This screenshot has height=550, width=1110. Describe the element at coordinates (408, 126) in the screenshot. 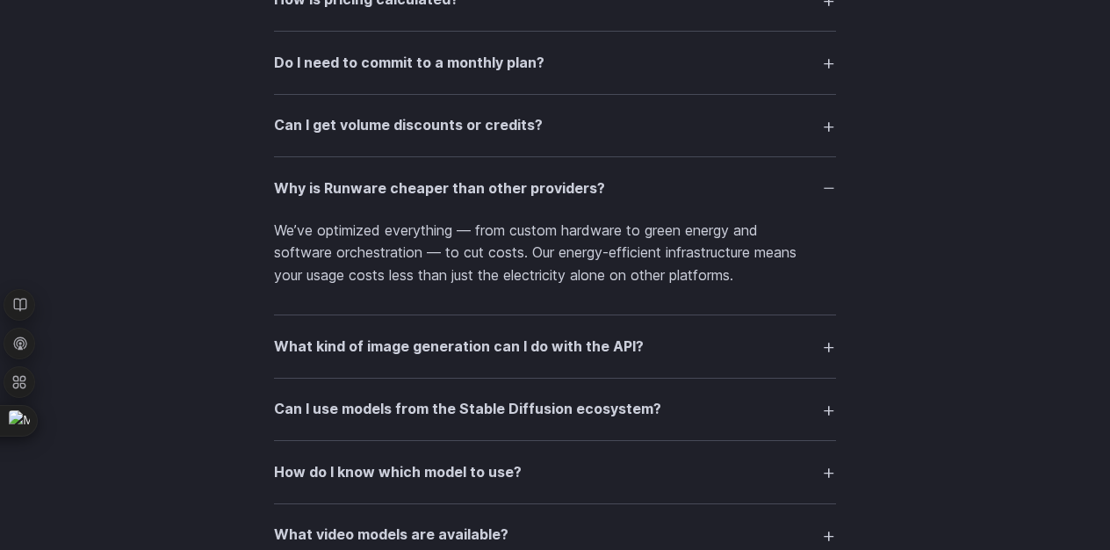

I see `h3: Can I get volume discounts or credits?` at that location.